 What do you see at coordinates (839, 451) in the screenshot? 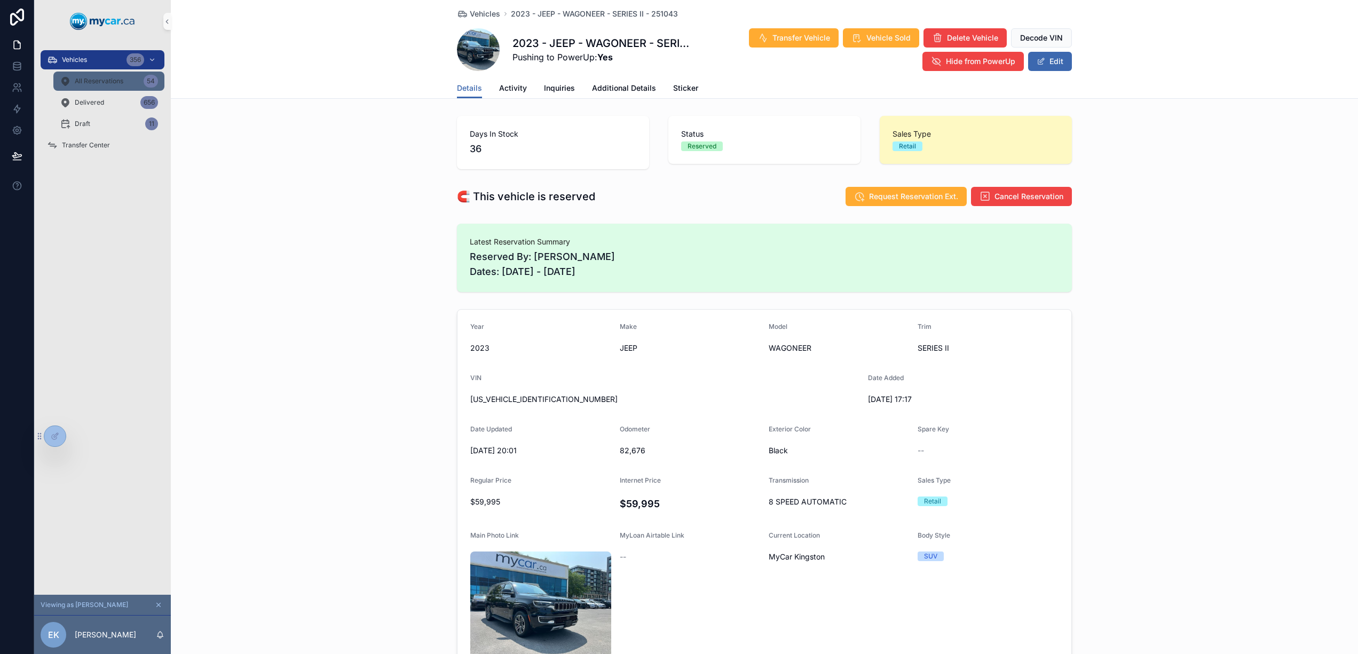
I see `span: Black` at bounding box center [839, 451].